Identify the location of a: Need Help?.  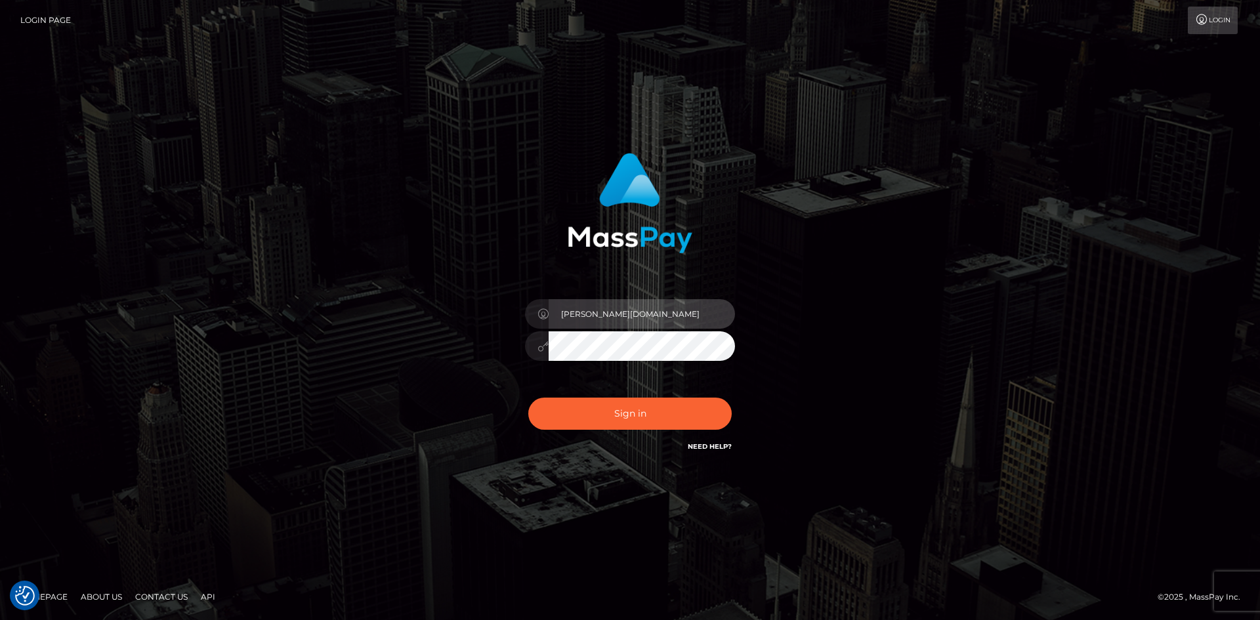
(709, 446).